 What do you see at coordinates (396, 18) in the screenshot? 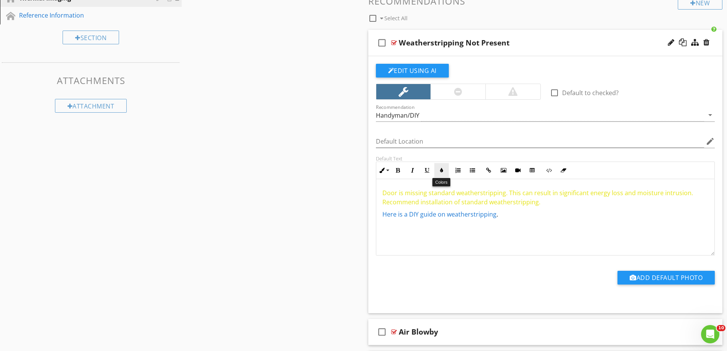
I see `span: Select All` at bounding box center [396, 18].